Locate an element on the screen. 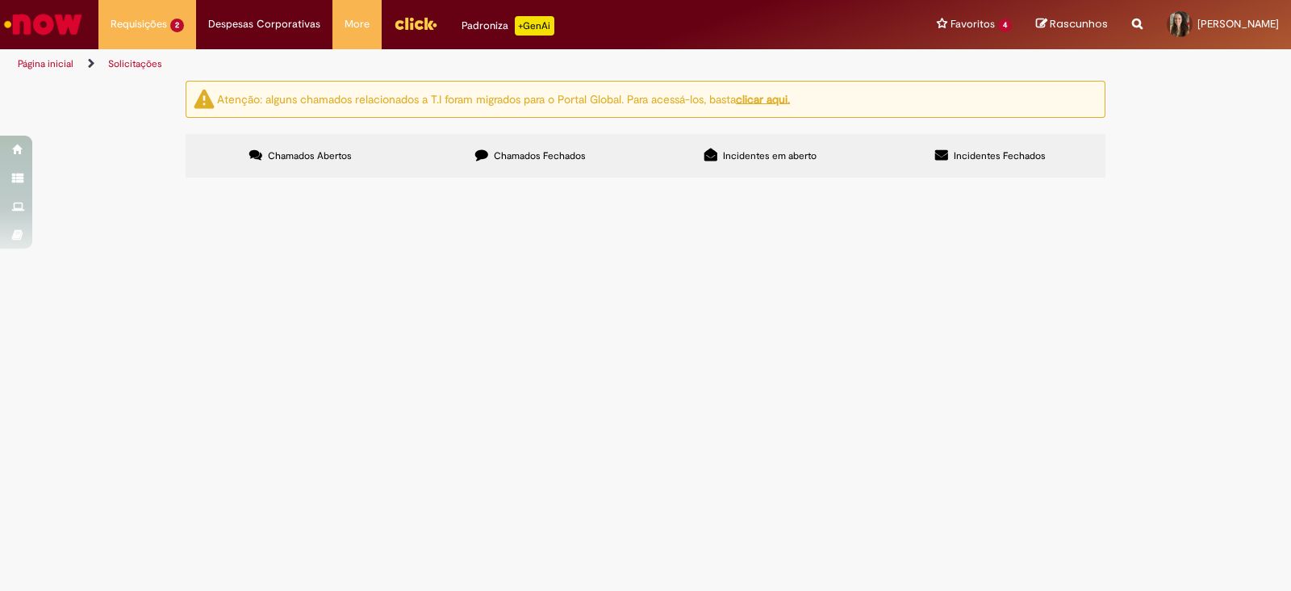 This screenshot has height=591, width=1291. div: Padroniza is located at coordinates (508, 26).